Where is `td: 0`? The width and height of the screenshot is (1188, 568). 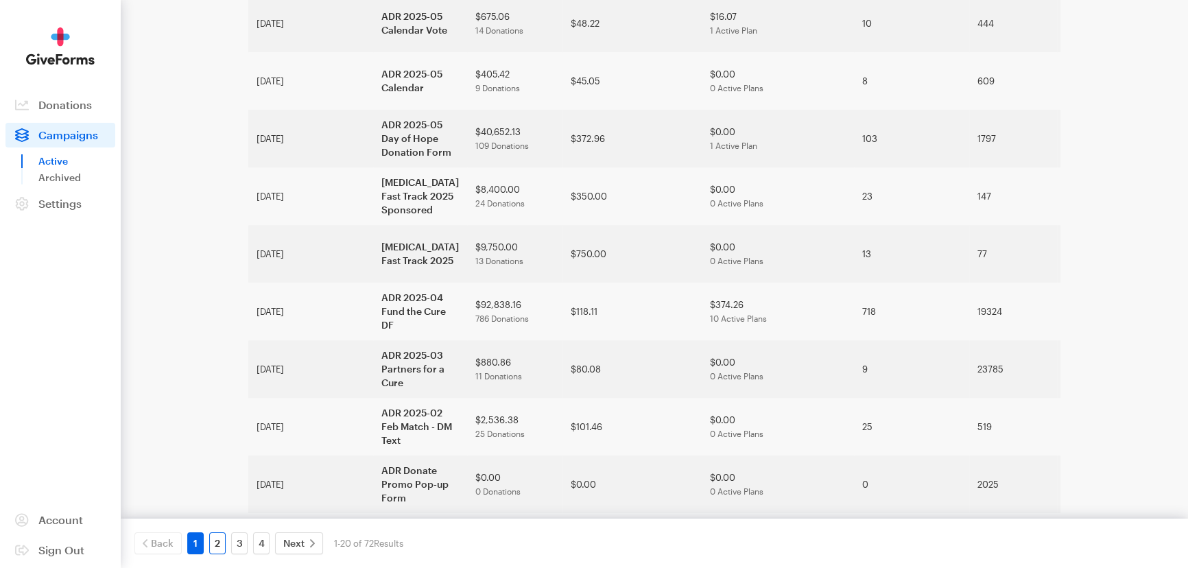 td: 0 is located at coordinates (912, 484).